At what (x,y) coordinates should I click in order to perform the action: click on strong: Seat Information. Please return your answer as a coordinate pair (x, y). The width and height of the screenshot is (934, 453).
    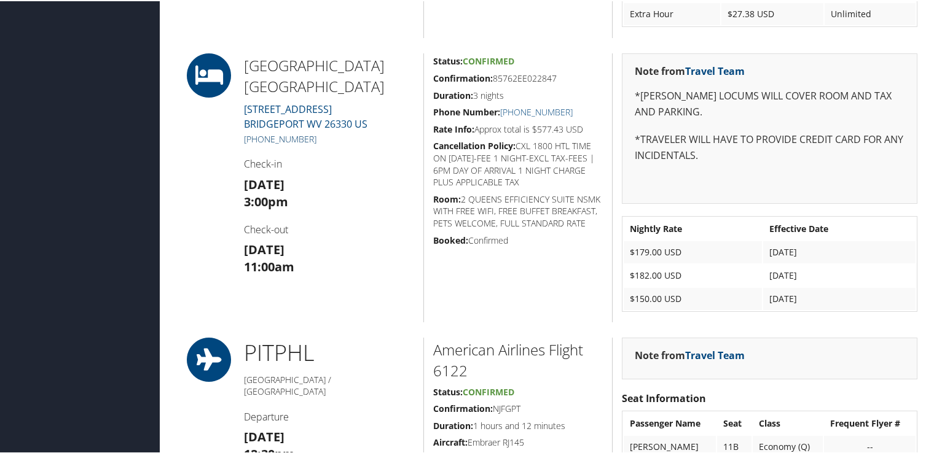
    Looking at the image, I should click on (663, 397).